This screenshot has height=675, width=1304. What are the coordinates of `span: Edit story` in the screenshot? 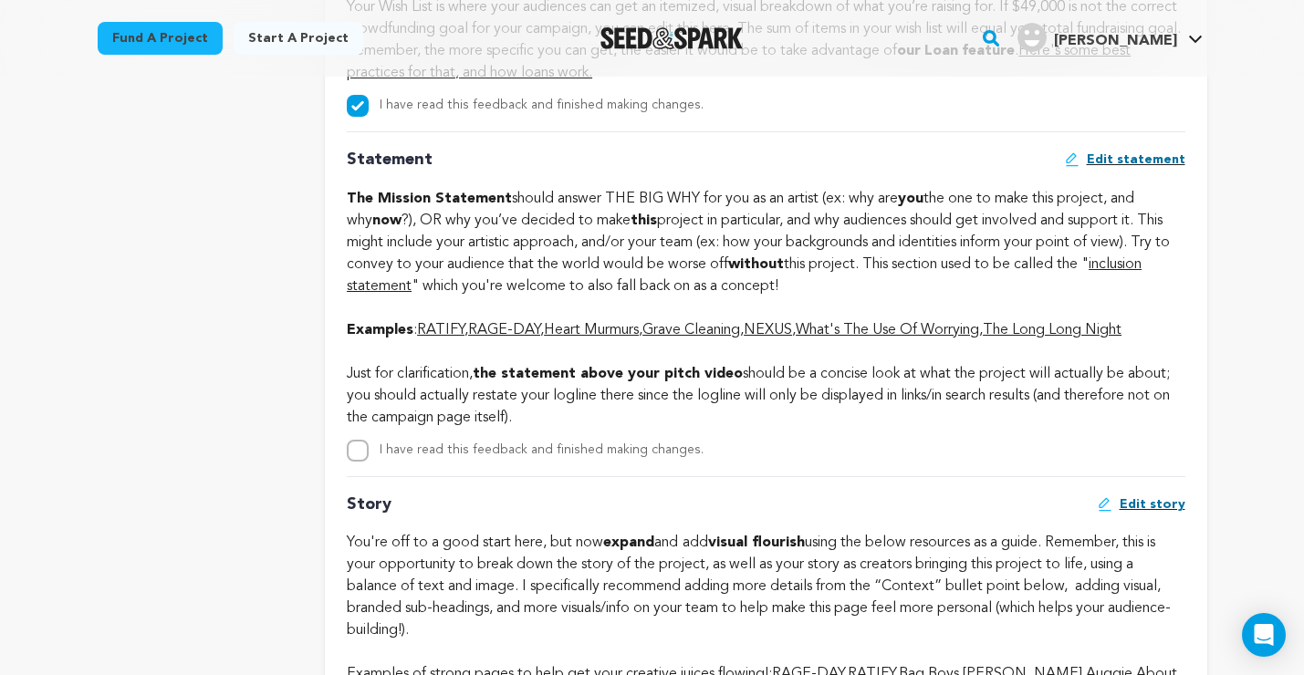 It's located at (1152, 504).